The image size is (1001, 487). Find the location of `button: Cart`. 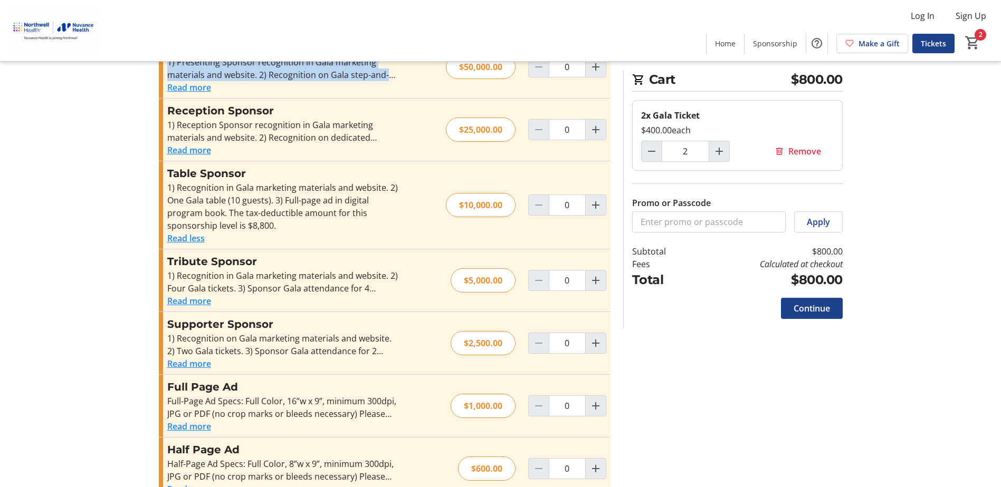

button: Cart is located at coordinates (972, 43).